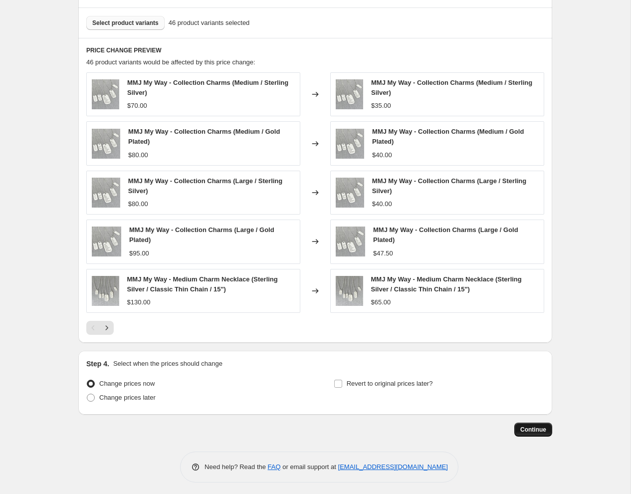 The height and width of the screenshot is (494, 631). What do you see at coordinates (209, 23) in the screenshot?
I see `span: 46 product variants selected` at bounding box center [209, 23].